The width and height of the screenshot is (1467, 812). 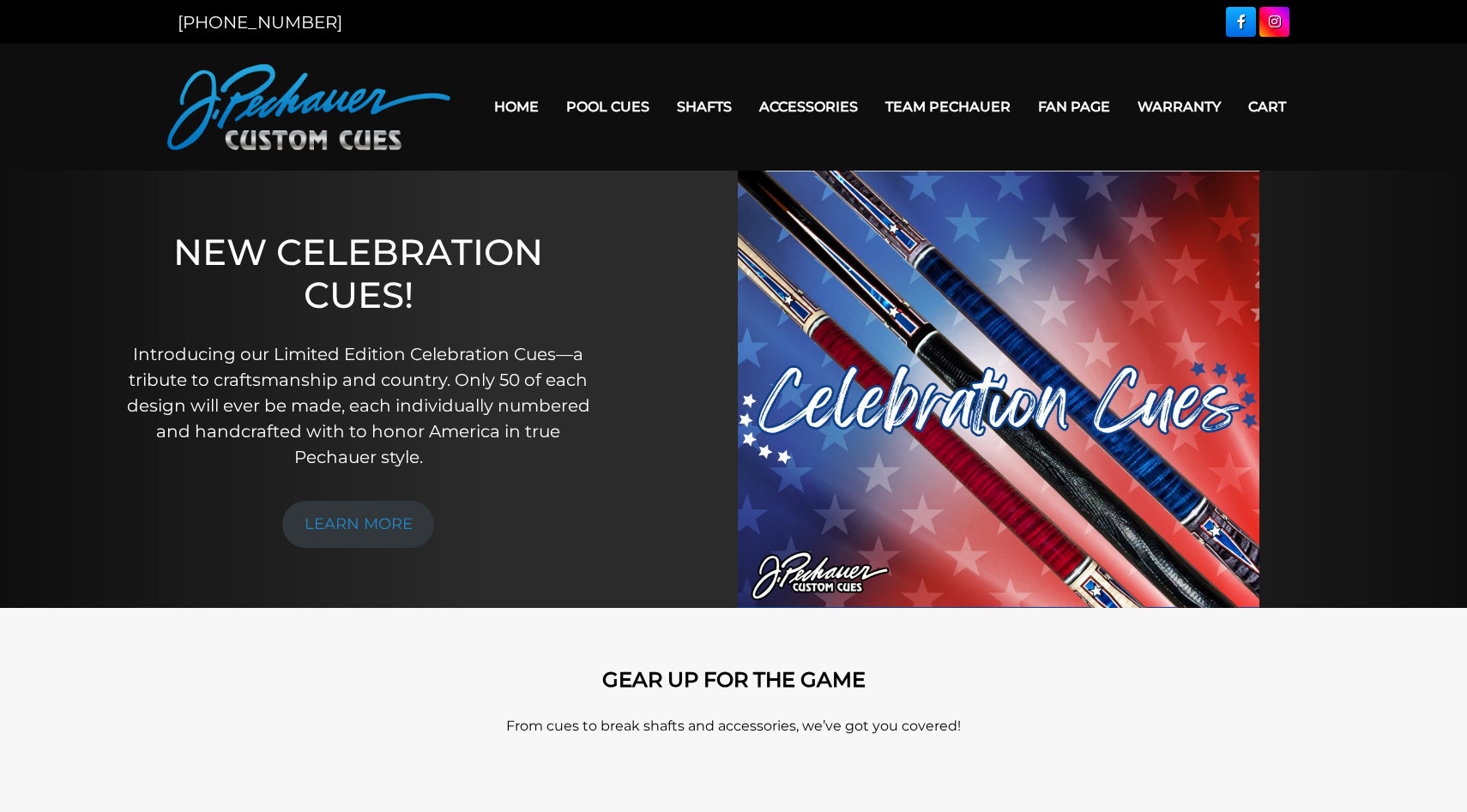 I want to click on a: Home, so click(x=516, y=106).